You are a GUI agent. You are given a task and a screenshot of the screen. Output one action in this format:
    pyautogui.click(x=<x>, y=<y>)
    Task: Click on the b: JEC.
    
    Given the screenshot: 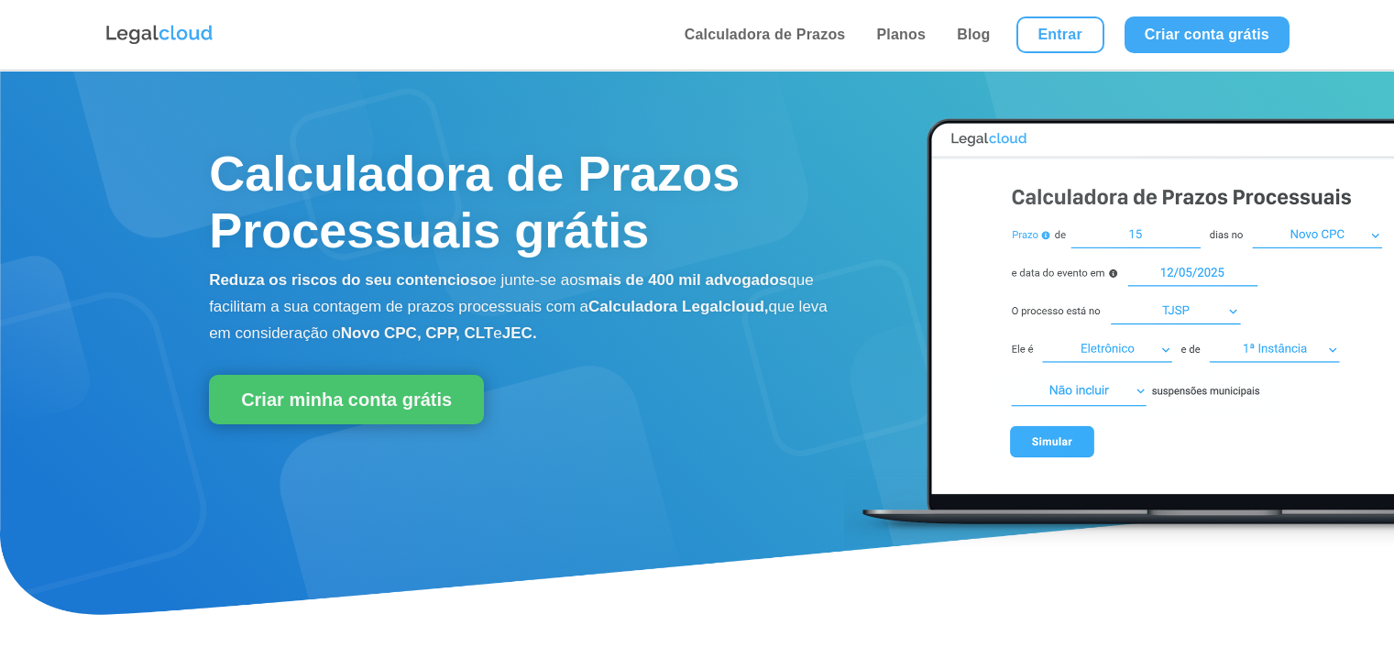 What is the action you would take?
    pyautogui.click(x=520, y=333)
    